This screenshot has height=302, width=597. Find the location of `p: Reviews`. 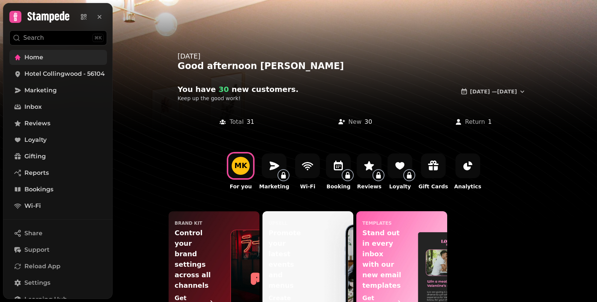

p: Reviews is located at coordinates (369, 187).